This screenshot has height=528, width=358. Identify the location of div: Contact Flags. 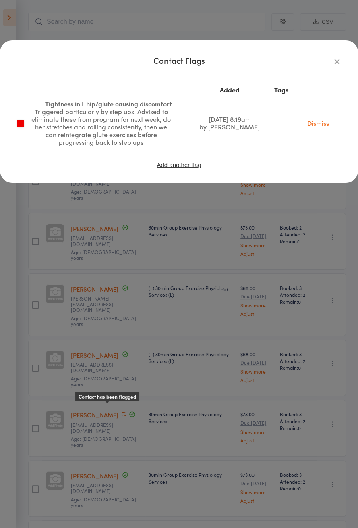
(179, 60).